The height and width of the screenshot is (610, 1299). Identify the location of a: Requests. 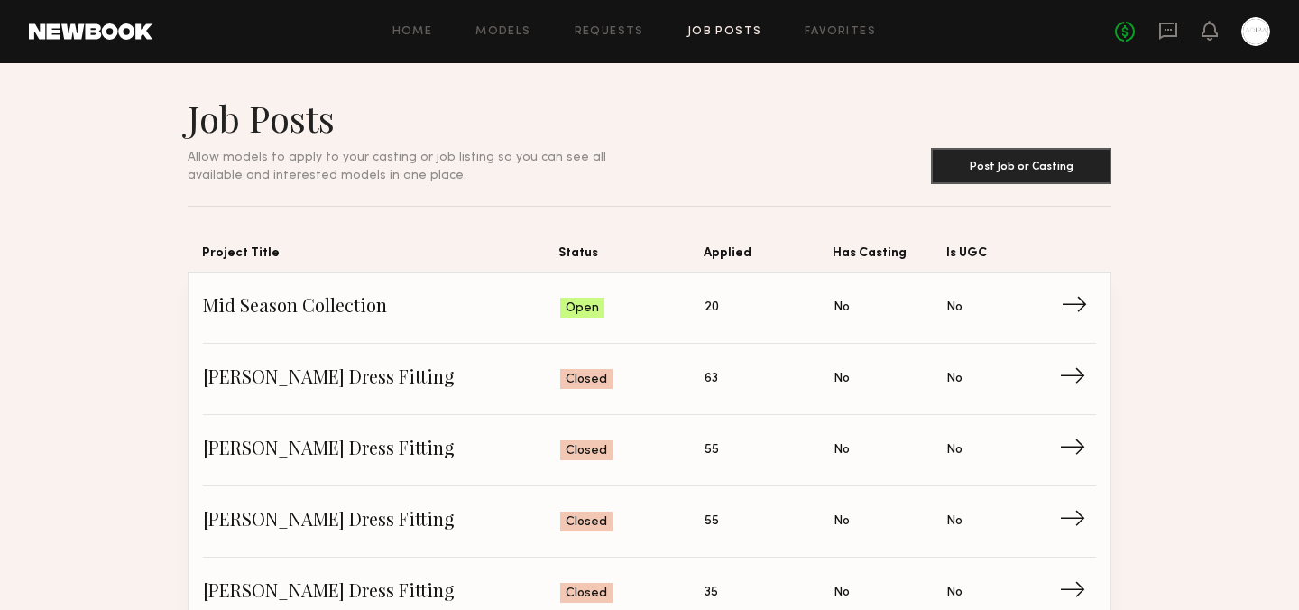
(609, 32).